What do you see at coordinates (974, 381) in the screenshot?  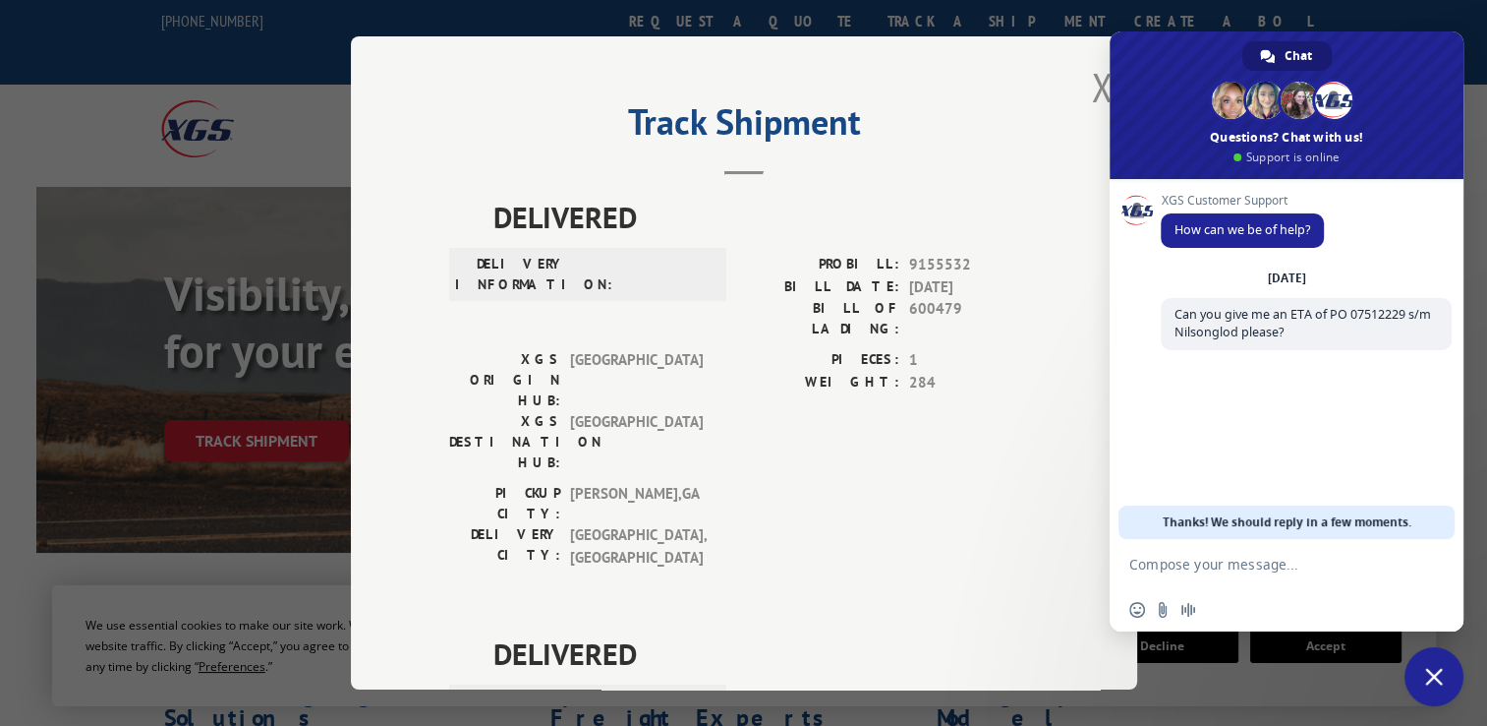 I see `span: 284` at bounding box center [974, 381].